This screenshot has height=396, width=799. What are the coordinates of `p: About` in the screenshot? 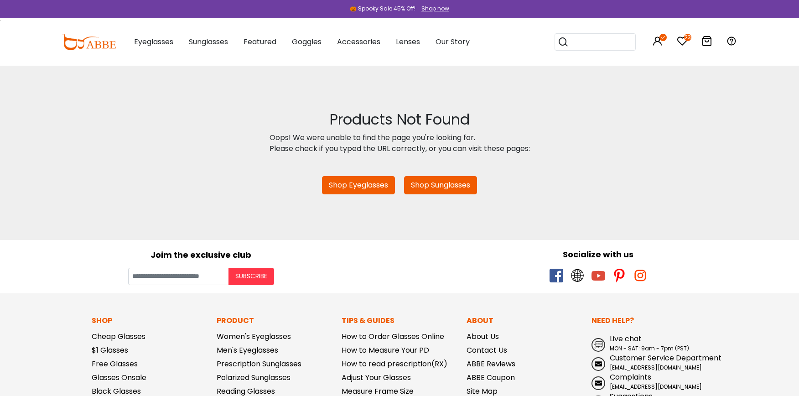 It's located at (525, 321).